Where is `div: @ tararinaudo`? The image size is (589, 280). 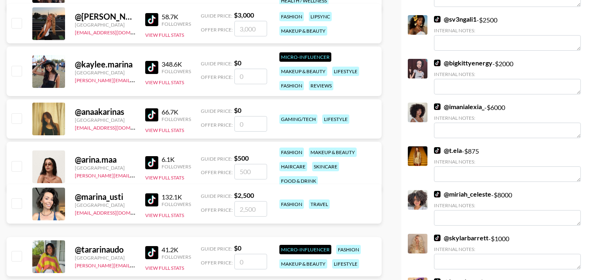
div: @ tararinaudo is located at coordinates (105, 250).